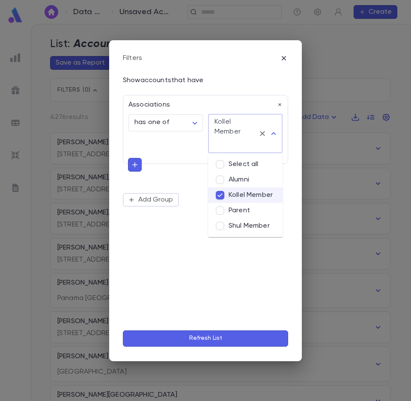 The width and height of the screenshot is (411, 401). Describe the element at coordinates (245, 211) in the screenshot. I see `li: Parent` at that location.